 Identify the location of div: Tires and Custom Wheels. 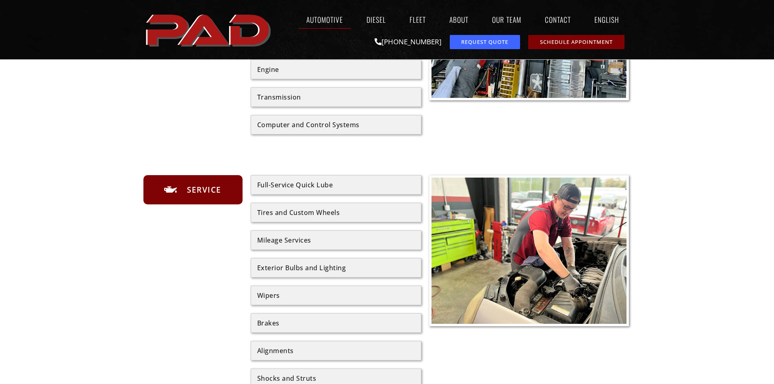
(336, 213).